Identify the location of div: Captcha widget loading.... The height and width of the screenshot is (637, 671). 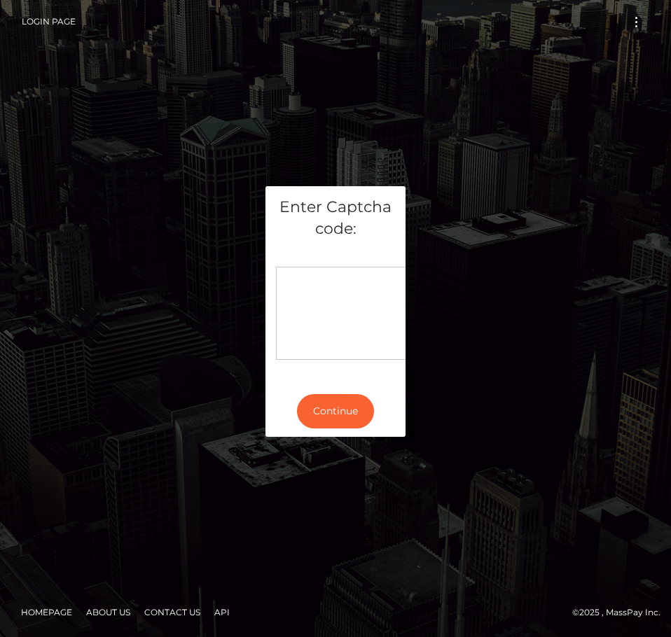
(367, 313).